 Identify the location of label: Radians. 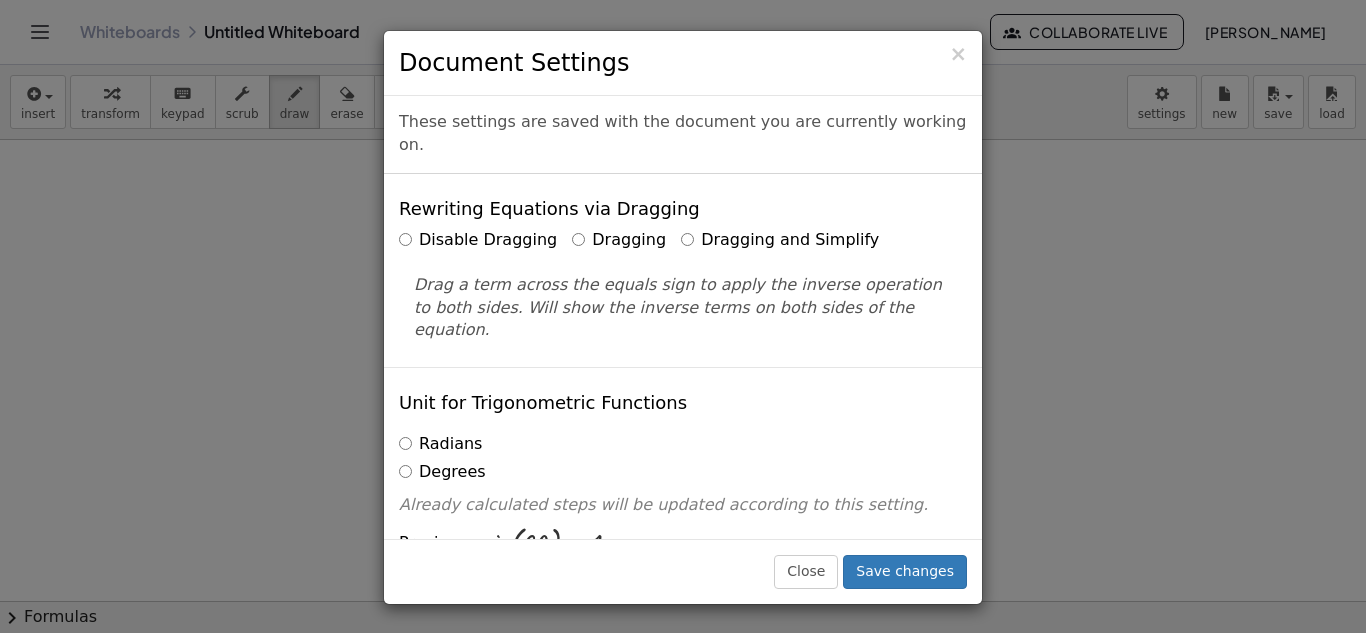
(440, 444).